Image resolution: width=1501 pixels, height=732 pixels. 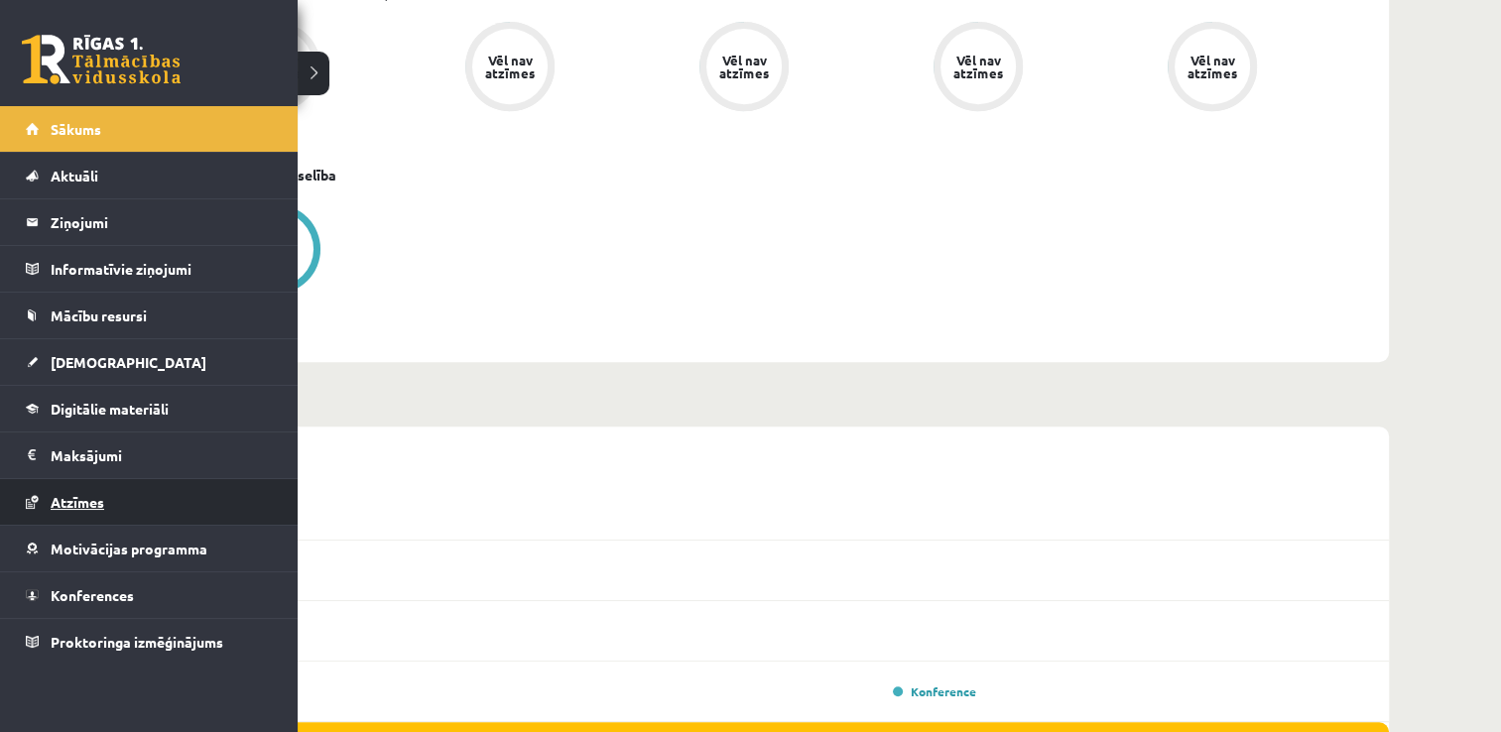 I want to click on span: Digitālie materiāli, so click(x=109, y=409).